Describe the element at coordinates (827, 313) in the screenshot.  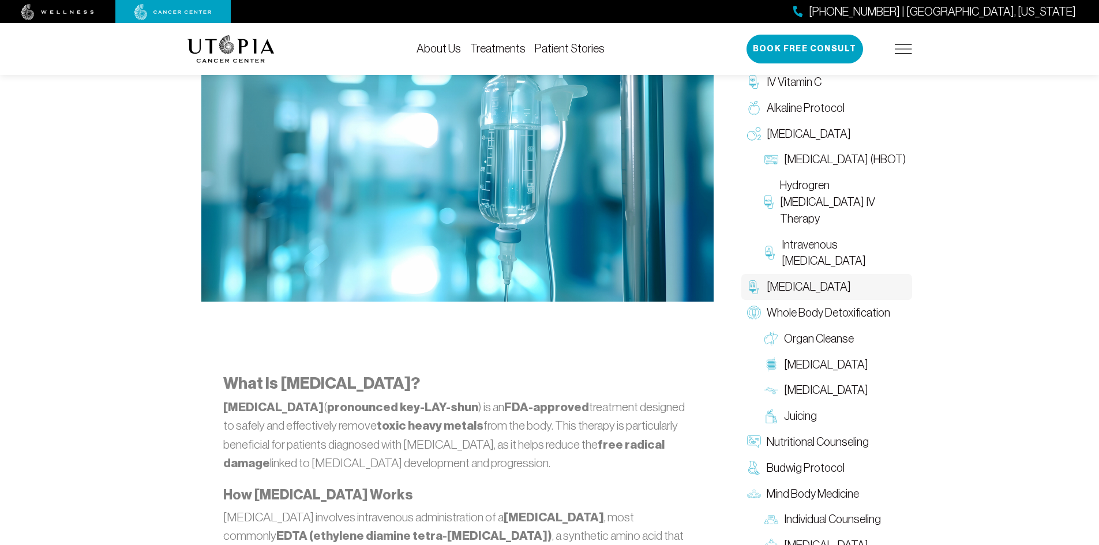
I see `a: Whole Body Detoxification` at that location.